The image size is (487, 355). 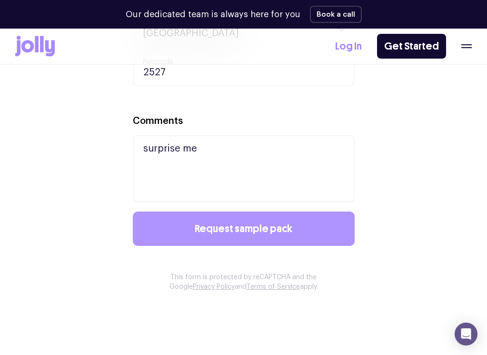 What do you see at coordinates (349, 46) in the screenshot?
I see `a: Log In` at bounding box center [349, 46].